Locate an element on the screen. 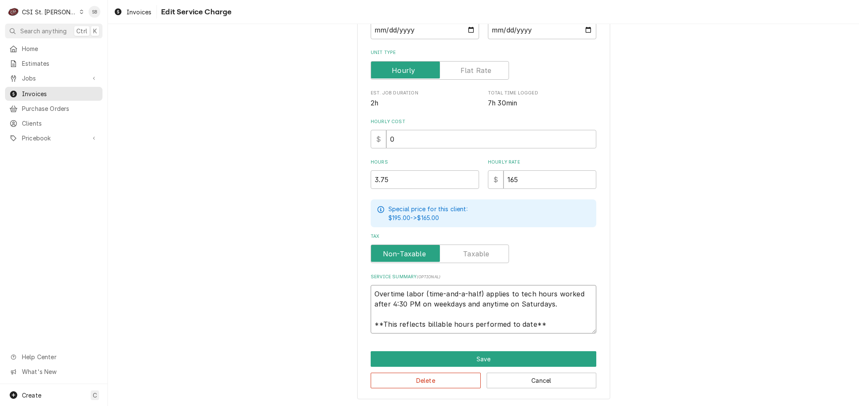 This screenshot has width=859, height=406. a: Go to Help Center is located at coordinates (54, 357).